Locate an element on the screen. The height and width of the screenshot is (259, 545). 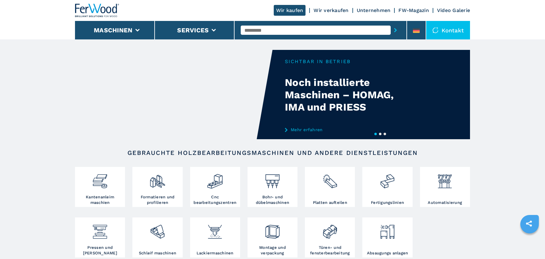
button: Maschinen is located at coordinates (113, 30).